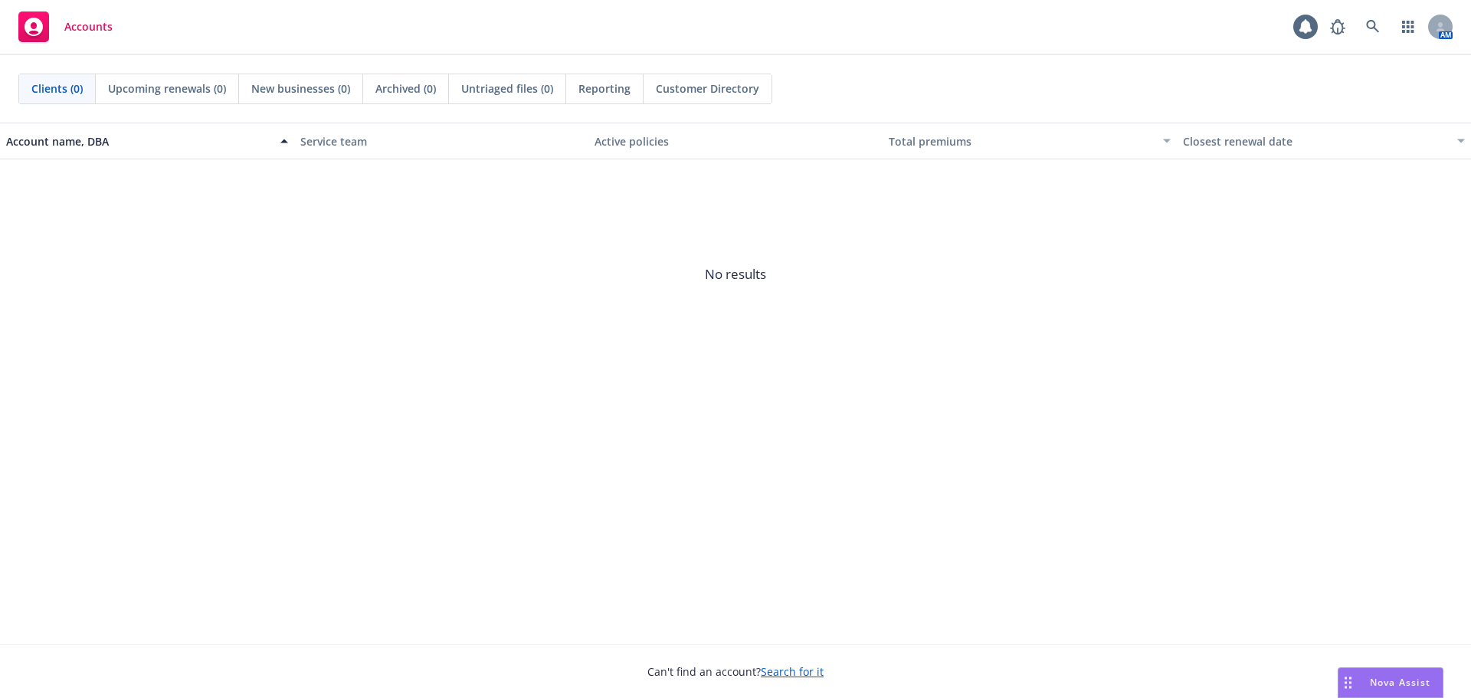  What do you see at coordinates (88, 27) in the screenshot?
I see `span: Accounts` at bounding box center [88, 27].